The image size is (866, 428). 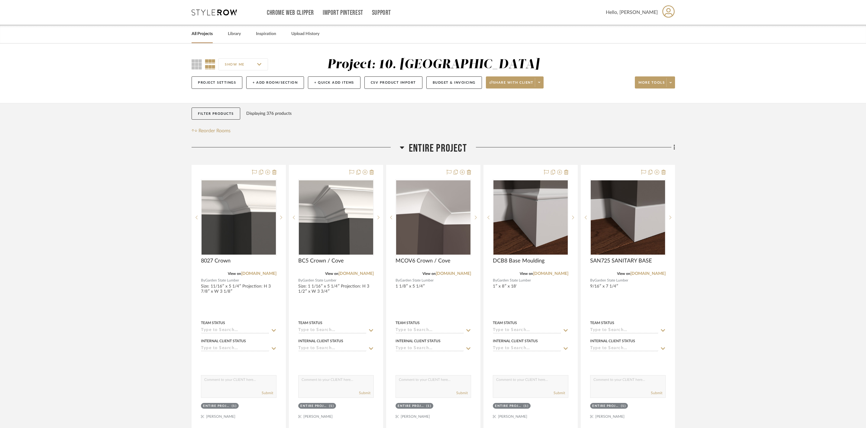 What do you see at coordinates (518, 261) in the screenshot?
I see `span: DCB8 Base Moulding` at bounding box center [518, 261].